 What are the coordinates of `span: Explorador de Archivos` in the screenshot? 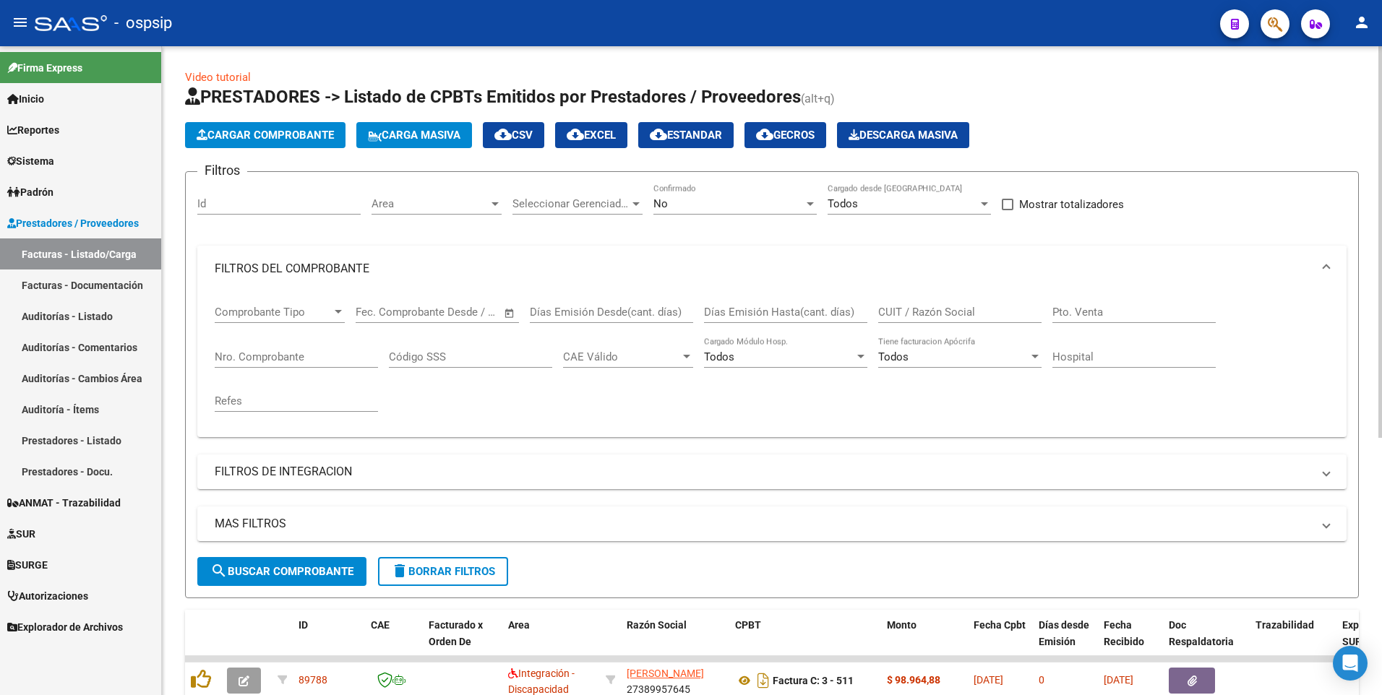 It's located at (65, 627).